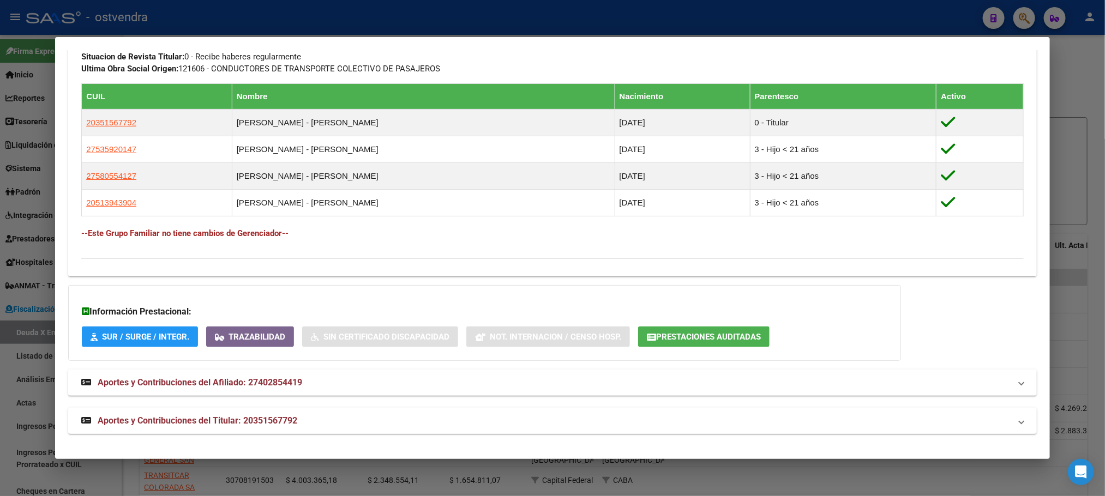  I want to click on button: Not. Internacion / Censo Hosp., so click(548, 337).